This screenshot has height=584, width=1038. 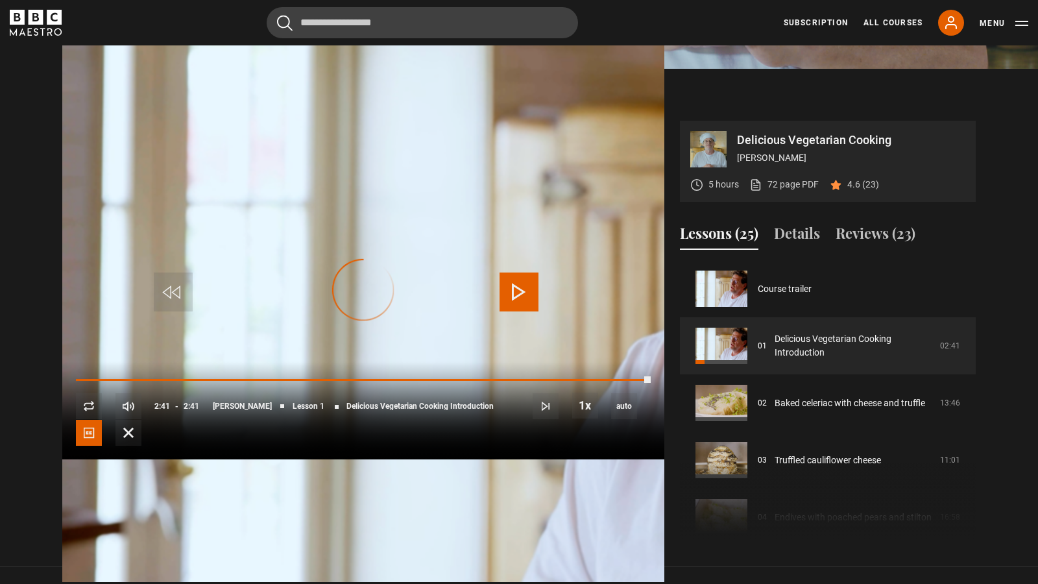 I want to click on video-js: Video Player, so click(x=363, y=290).